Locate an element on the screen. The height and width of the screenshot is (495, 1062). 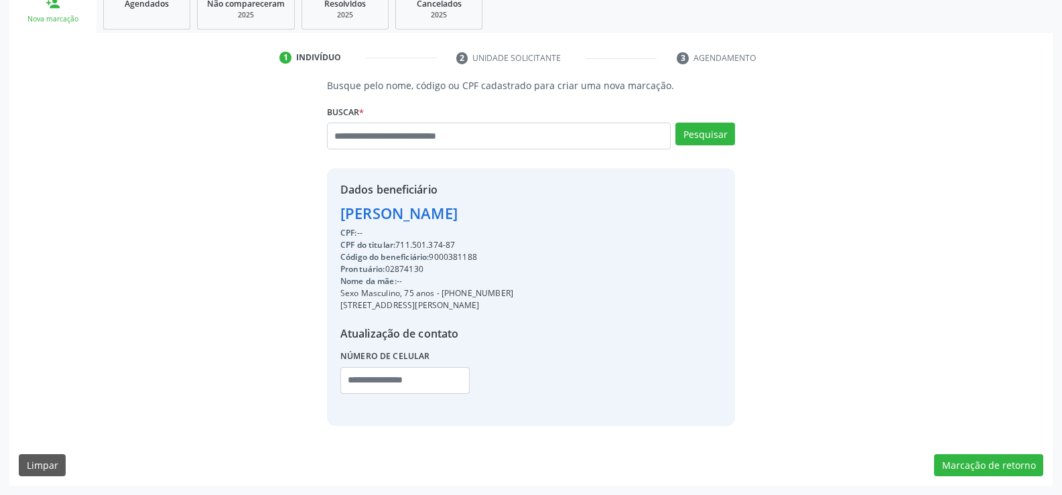
span: Código do beneficiário: is located at coordinates (385, 257).